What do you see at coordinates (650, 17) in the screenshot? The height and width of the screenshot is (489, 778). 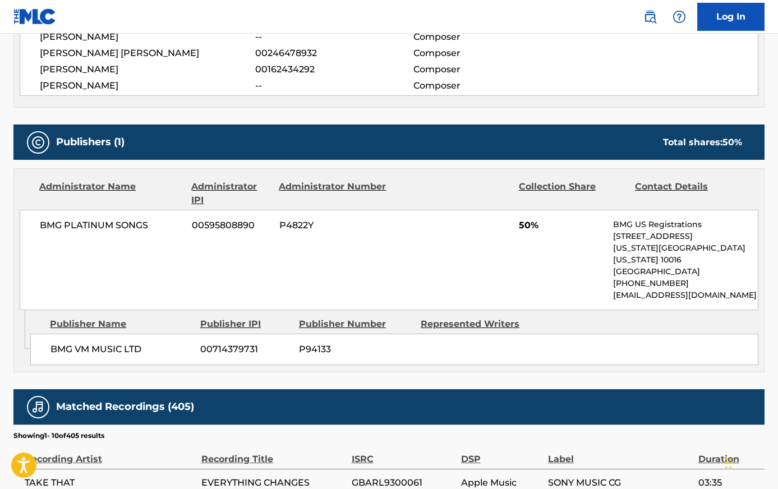 I see `img: search` at bounding box center [650, 17].